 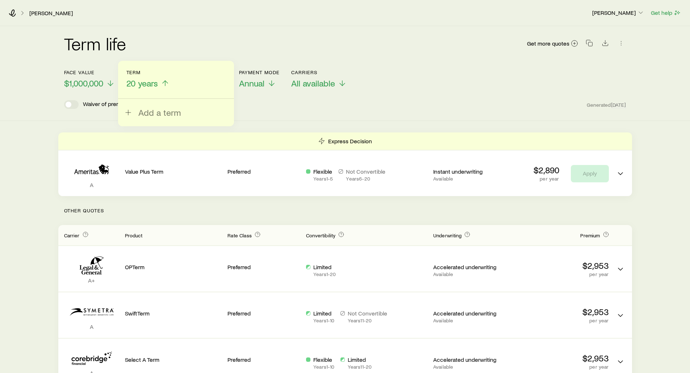 I want to click on span: All available, so click(x=313, y=83).